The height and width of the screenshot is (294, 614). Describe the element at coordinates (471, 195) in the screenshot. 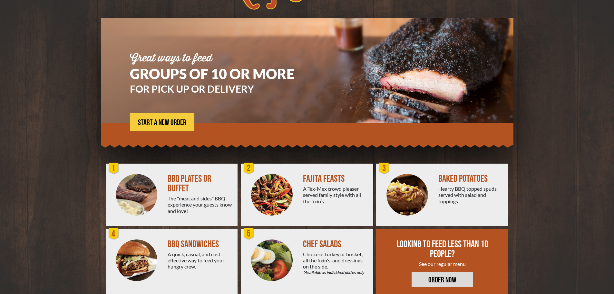

I see `div: Hearty BBQ topped spuds served with salad and toppings.` at that location.